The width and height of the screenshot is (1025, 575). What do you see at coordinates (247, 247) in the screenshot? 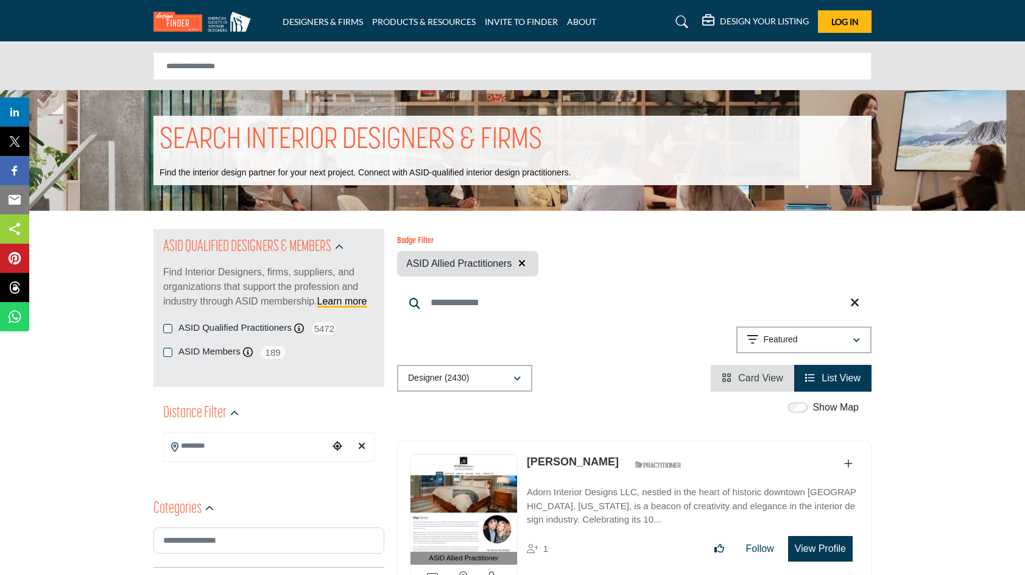
I see `h2: ASID QUALIFIED DESIGNERS & MEMBERS` at bounding box center [247, 247].